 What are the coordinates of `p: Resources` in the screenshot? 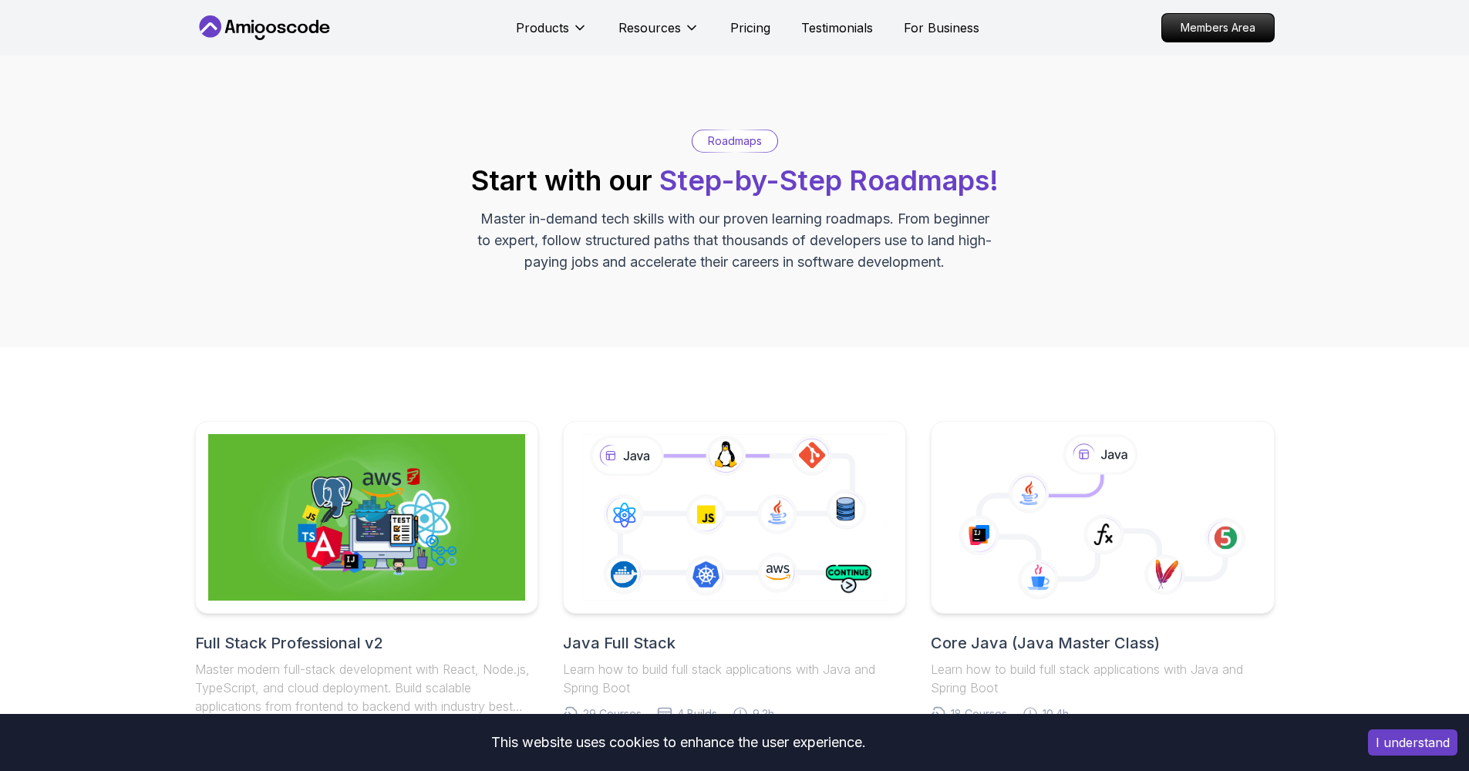 It's located at (649, 28).